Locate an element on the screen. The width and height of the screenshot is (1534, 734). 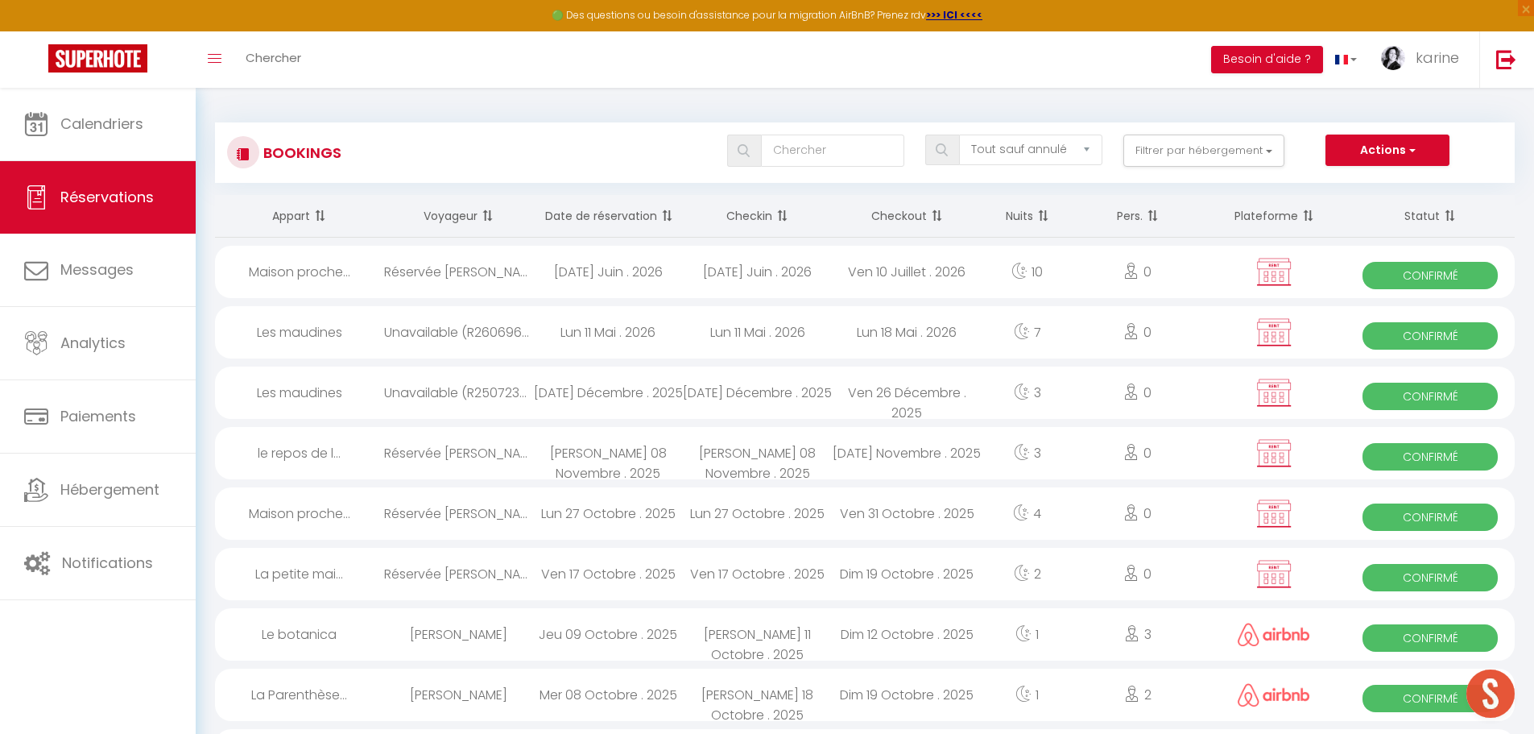
span: Analytics is located at coordinates (93, 342).